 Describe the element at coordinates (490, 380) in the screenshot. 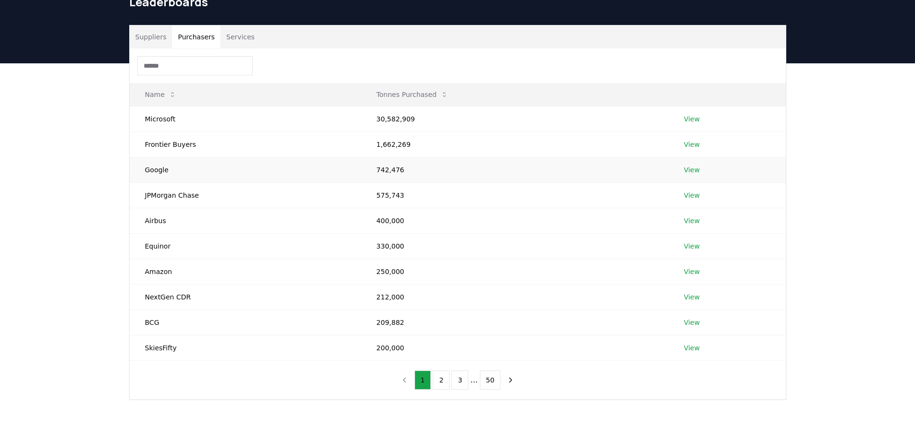

I see `button: 50` at that location.